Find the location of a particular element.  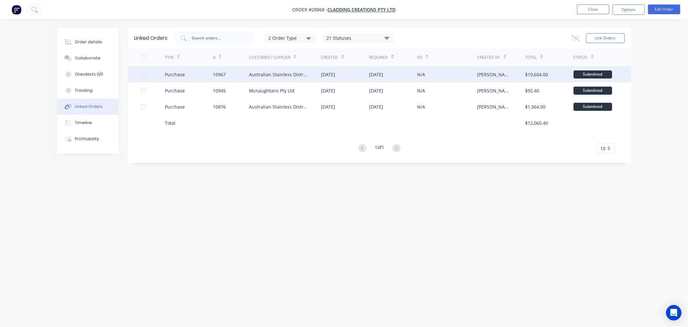

span: 10 is located at coordinates (603, 148).